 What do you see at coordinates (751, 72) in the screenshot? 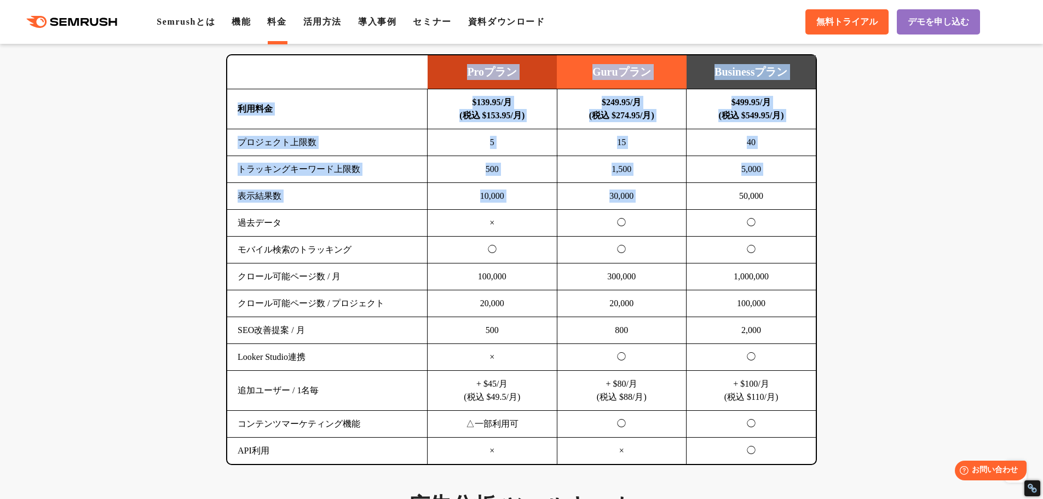
I see `td: Businessプラン` at bounding box center [751, 72].